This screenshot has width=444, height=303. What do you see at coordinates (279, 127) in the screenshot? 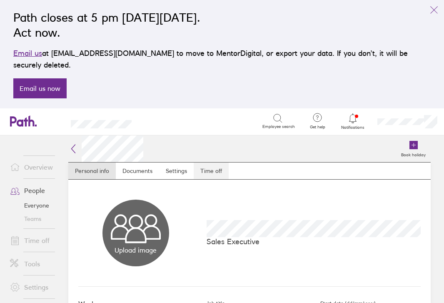
I see `span: Employee search` at bounding box center [279, 127].